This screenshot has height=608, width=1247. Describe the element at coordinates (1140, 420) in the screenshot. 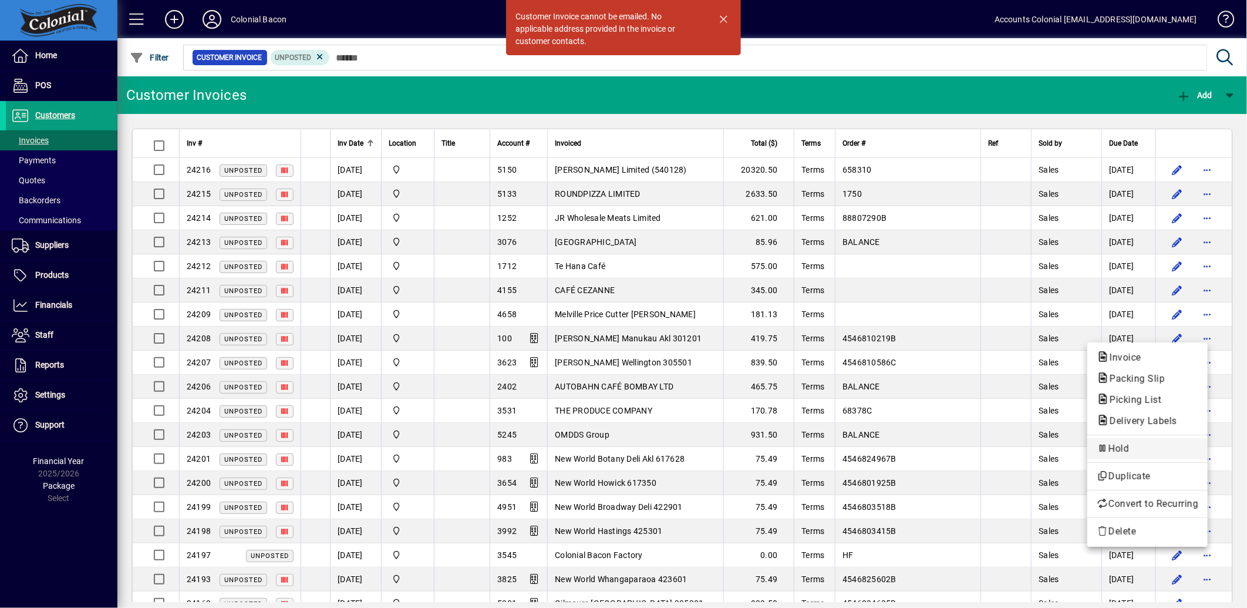

I see `span: Delivery Labels` at that location.